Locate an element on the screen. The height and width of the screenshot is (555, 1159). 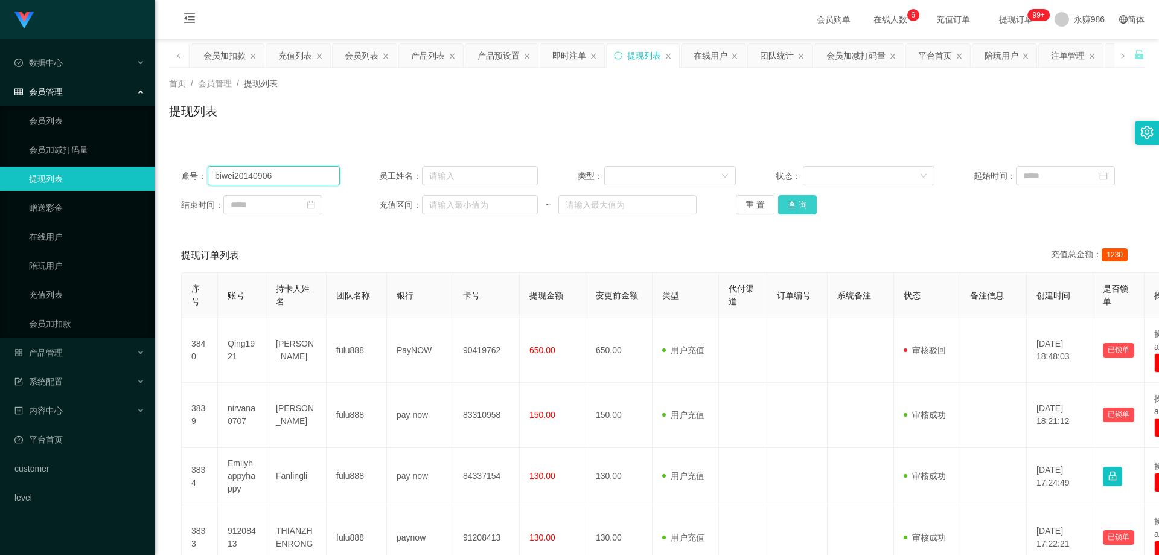
span: 持卡人姓名 is located at coordinates (293, 295).